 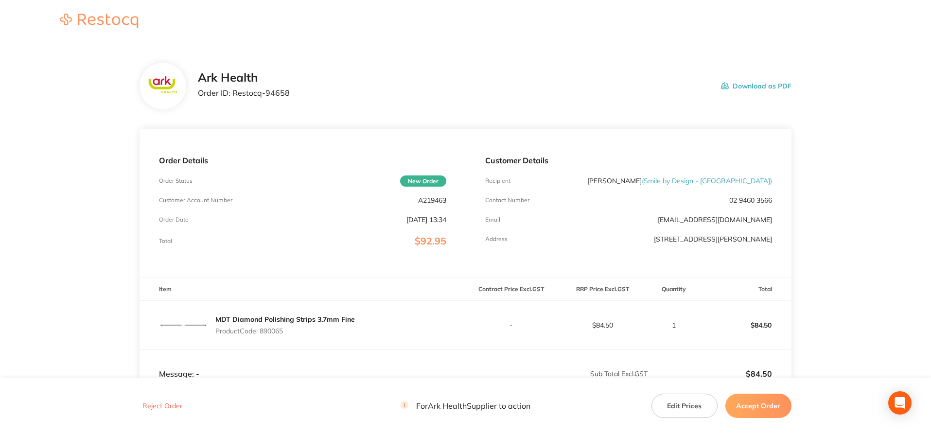 I want to click on p: Order Status, so click(x=175, y=181).